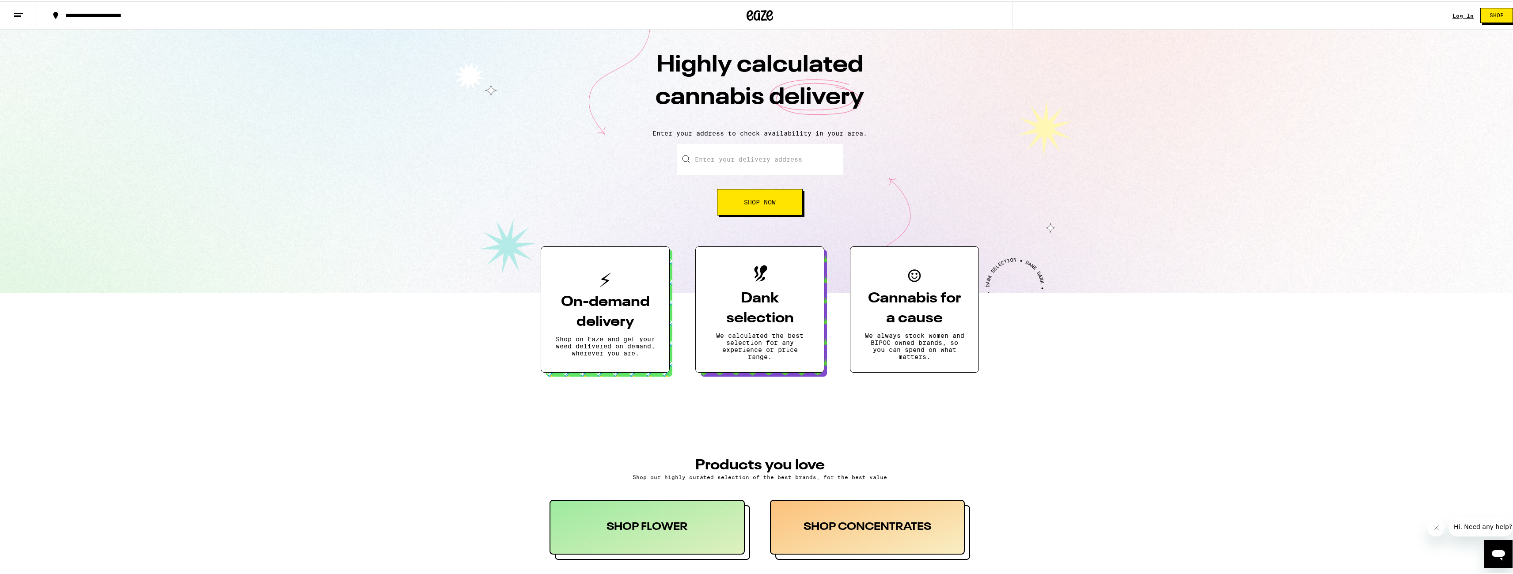 The width and height of the screenshot is (1513, 574). What do you see at coordinates (915, 345) in the screenshot?
I see `p: We always stock women and BIPOC owned brands, so you can spend on what matters.` at bounding box center [915, 345].